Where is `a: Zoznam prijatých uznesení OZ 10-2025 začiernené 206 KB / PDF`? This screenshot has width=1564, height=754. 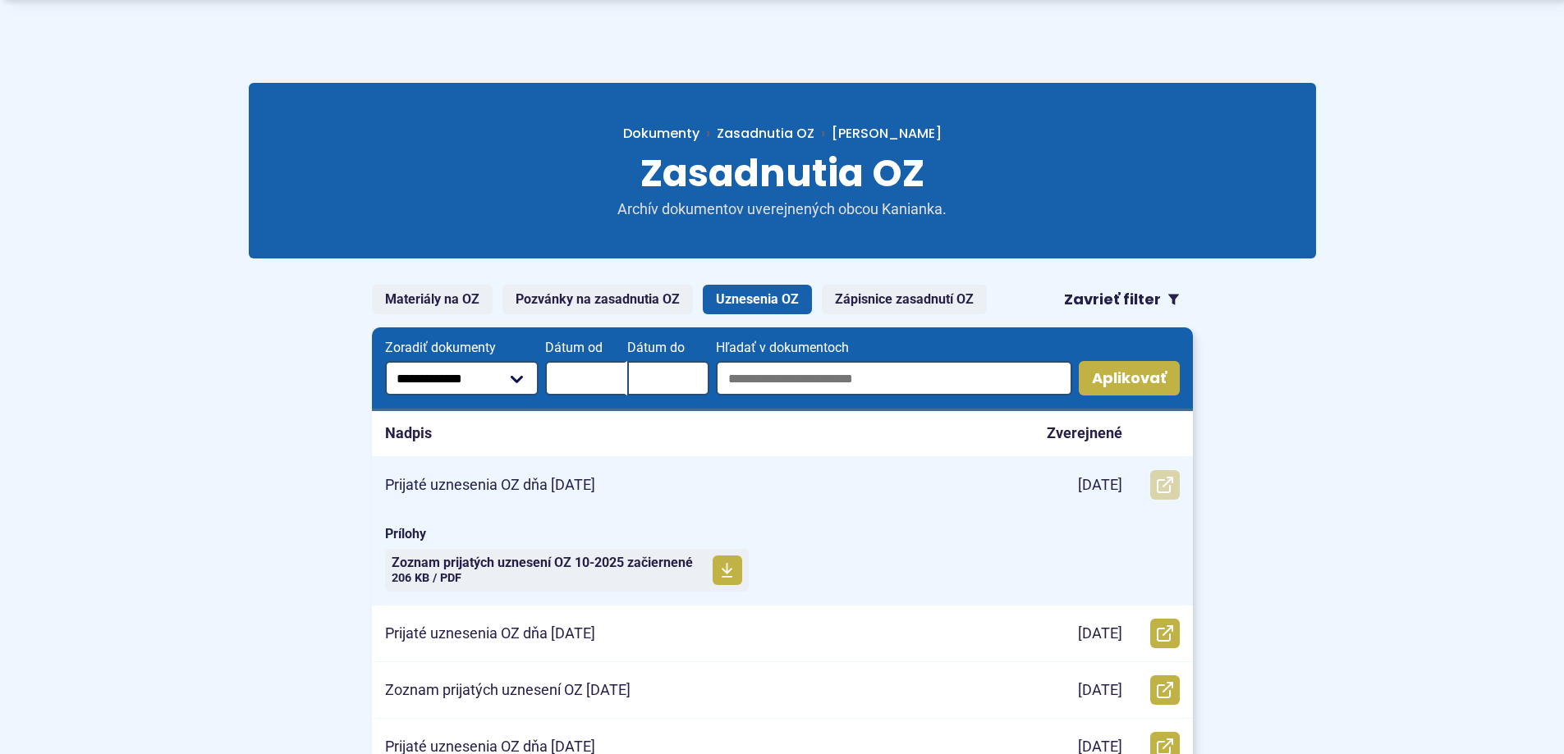 a: Zoznam prijatých uznesení OZ 10-2025 začiernené 206 KB / PDF is located at coordinates (566, 571).